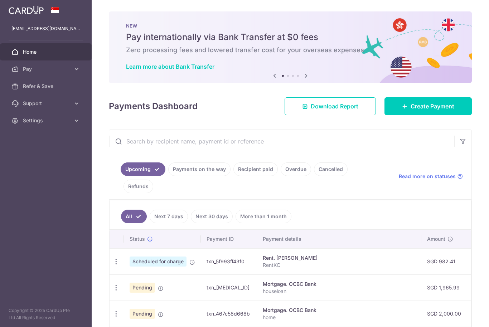  I want to click on a: Create Payment, so click(428, 106).